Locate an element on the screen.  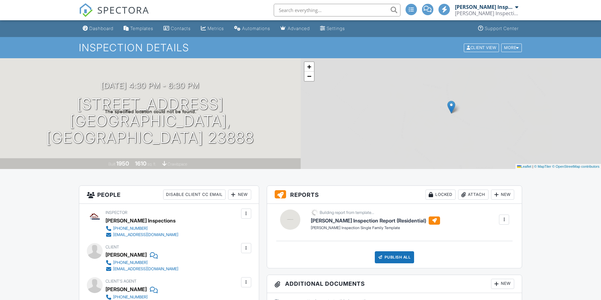
input: Search everything... is located at coordinates (337, 10).